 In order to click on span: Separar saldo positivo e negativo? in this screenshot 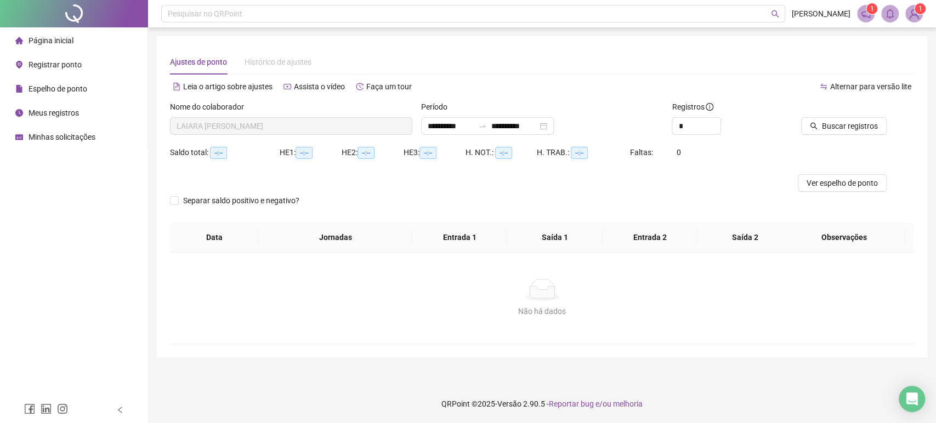, I will do `click(241, 201)`.